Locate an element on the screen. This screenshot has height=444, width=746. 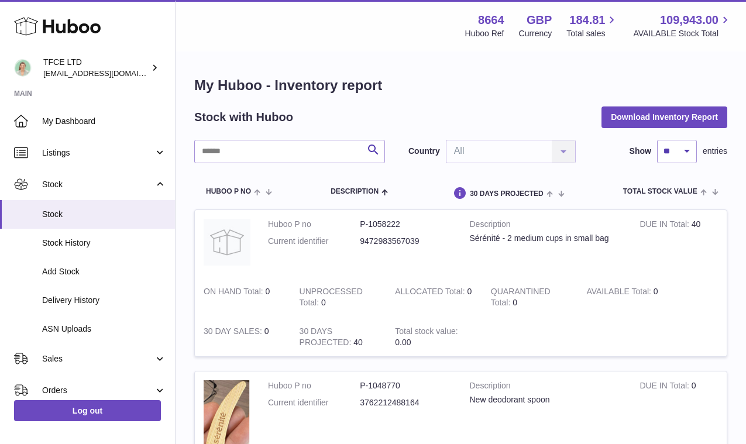
span: Total sales is located at coordinates (592, 33).